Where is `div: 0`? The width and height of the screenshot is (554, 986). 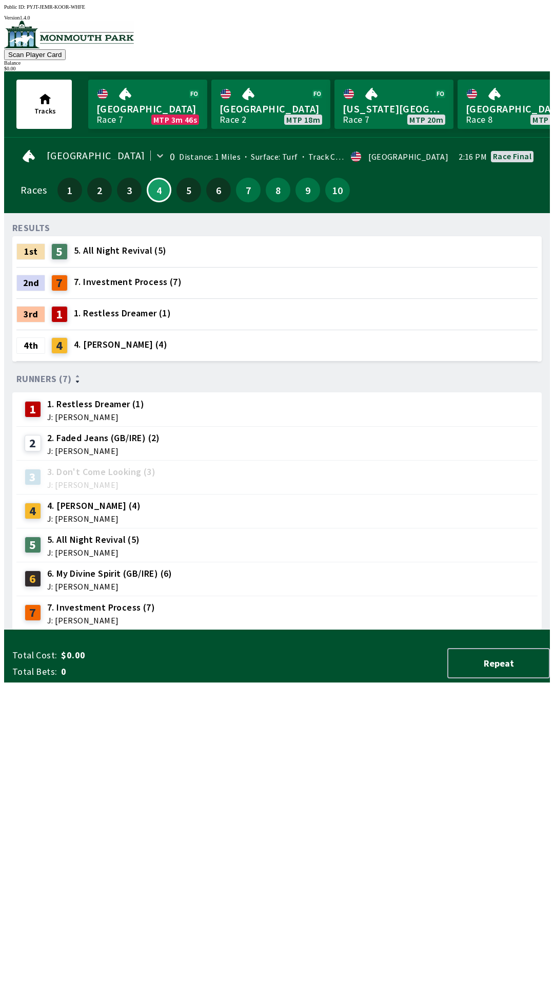 div: 0 is located at coordinates (173, 157).